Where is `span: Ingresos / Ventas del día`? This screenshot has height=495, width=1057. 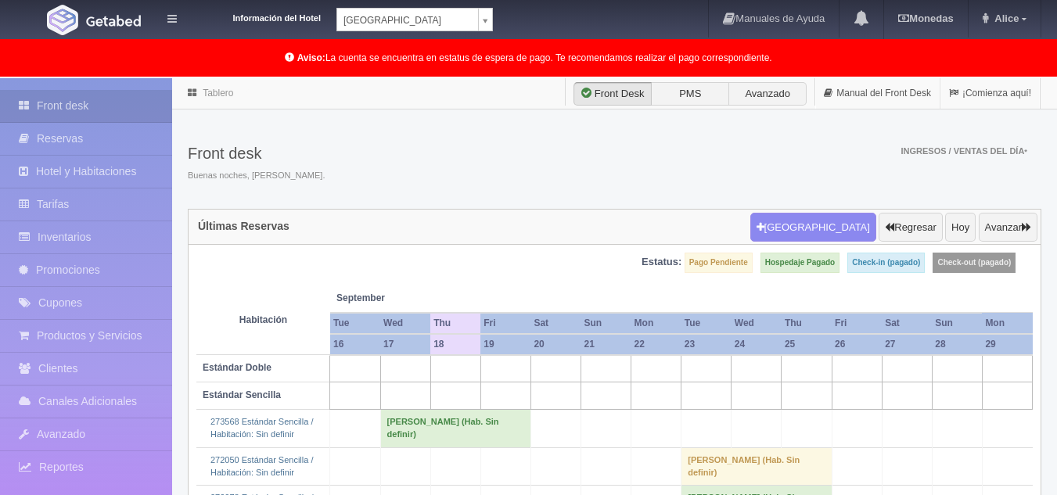
span: Ingresos / Ventas del día is located at coordinates (964, 151).